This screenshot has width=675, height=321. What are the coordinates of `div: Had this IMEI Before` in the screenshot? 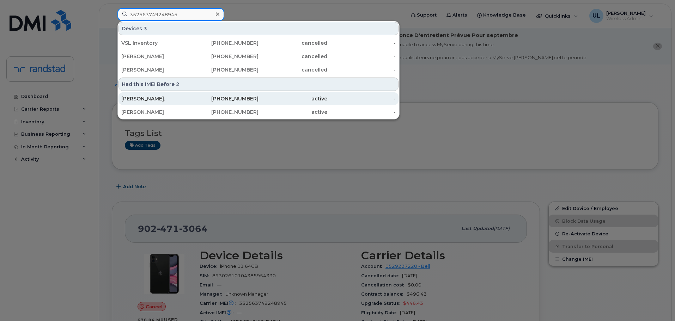 It's located at (258, 84).